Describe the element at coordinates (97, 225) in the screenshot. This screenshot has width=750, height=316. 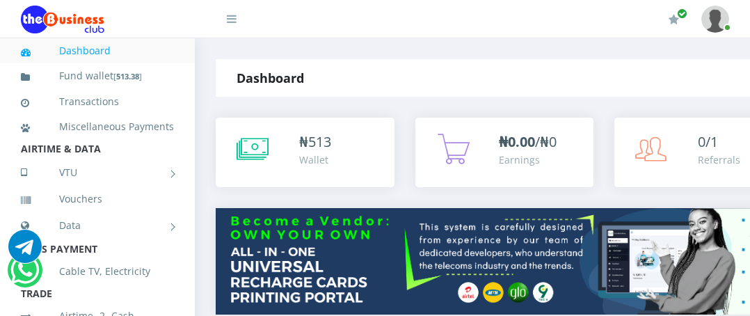
I see `a: Data` at that location.